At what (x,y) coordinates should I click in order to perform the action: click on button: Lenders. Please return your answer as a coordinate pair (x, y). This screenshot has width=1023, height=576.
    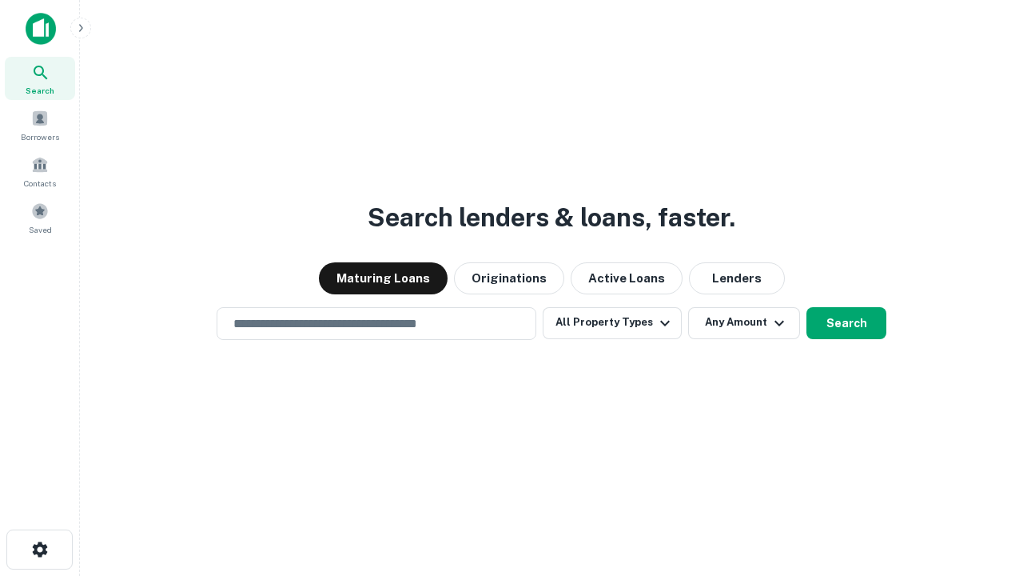
    Looking at the image, I should click on (737, 278).